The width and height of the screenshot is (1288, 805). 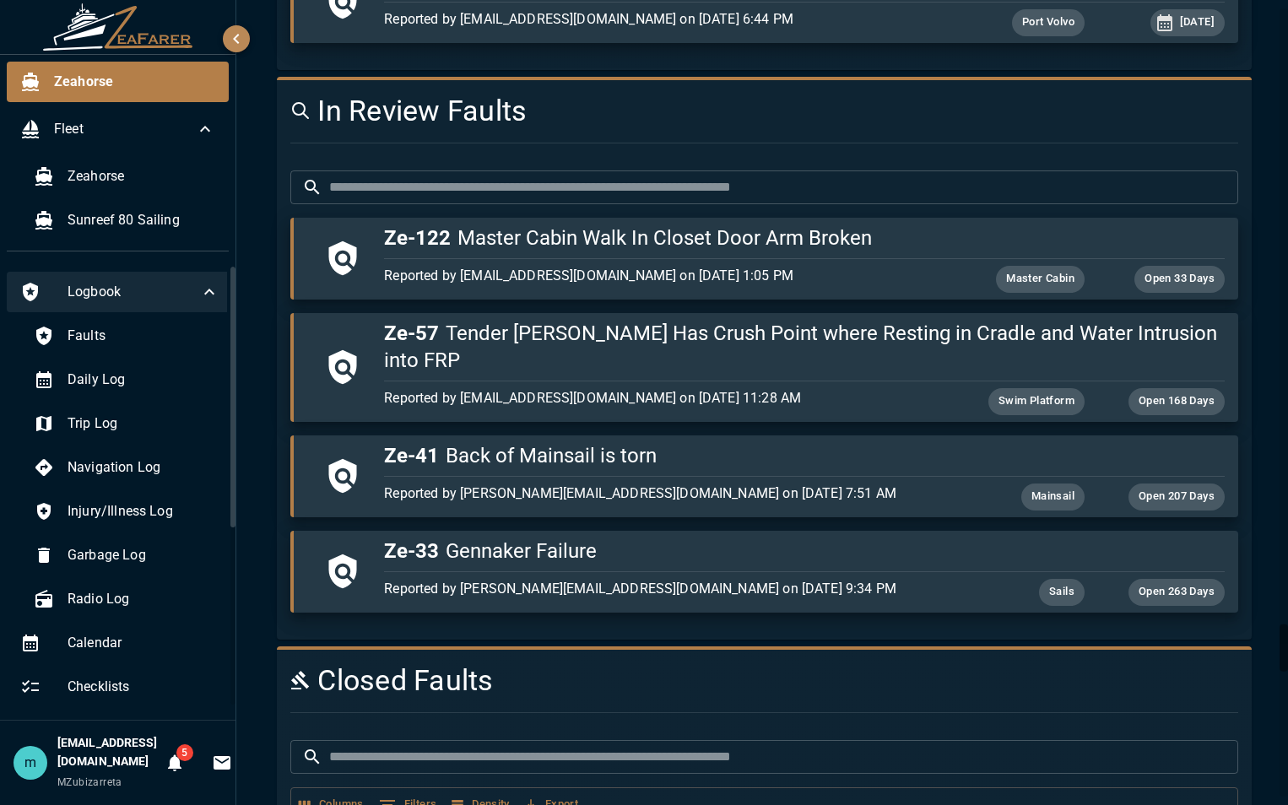 I want to click on span: Daily Log, so click(x=144, y=380).